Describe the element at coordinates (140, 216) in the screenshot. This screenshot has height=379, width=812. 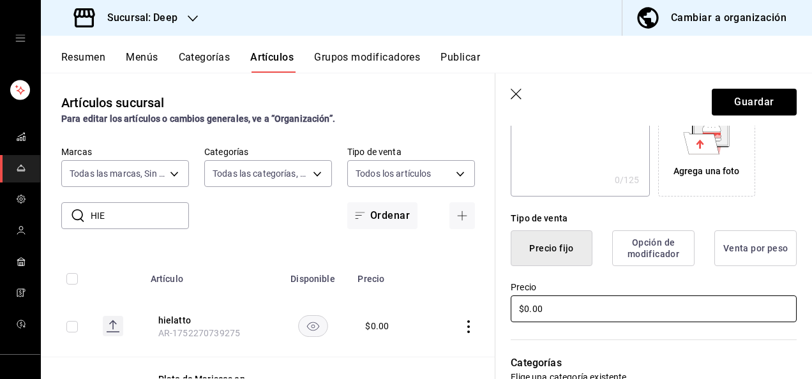
I see `input: Buscar artículo` at that location.